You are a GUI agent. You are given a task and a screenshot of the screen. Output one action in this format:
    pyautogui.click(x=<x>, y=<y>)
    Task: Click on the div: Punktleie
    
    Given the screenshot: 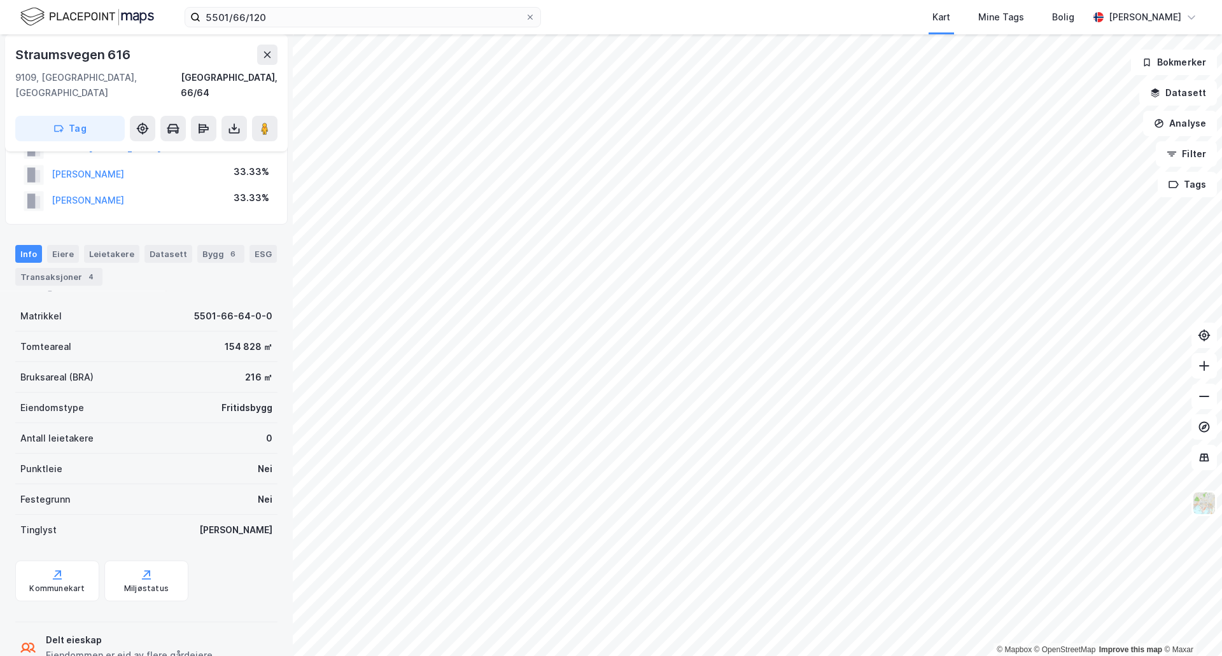 What is the action you would take?
    pyautogui.click(x=41, y=469)
    